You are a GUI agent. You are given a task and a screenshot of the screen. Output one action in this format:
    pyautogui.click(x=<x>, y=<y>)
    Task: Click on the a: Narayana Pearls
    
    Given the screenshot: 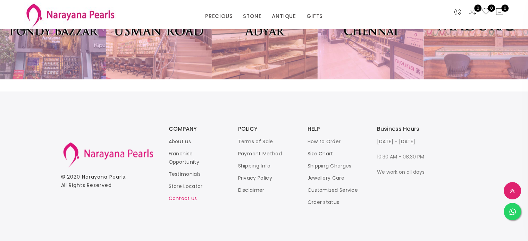 What is the action you would take?
    pyautogui.click(x=104, y=177)
    